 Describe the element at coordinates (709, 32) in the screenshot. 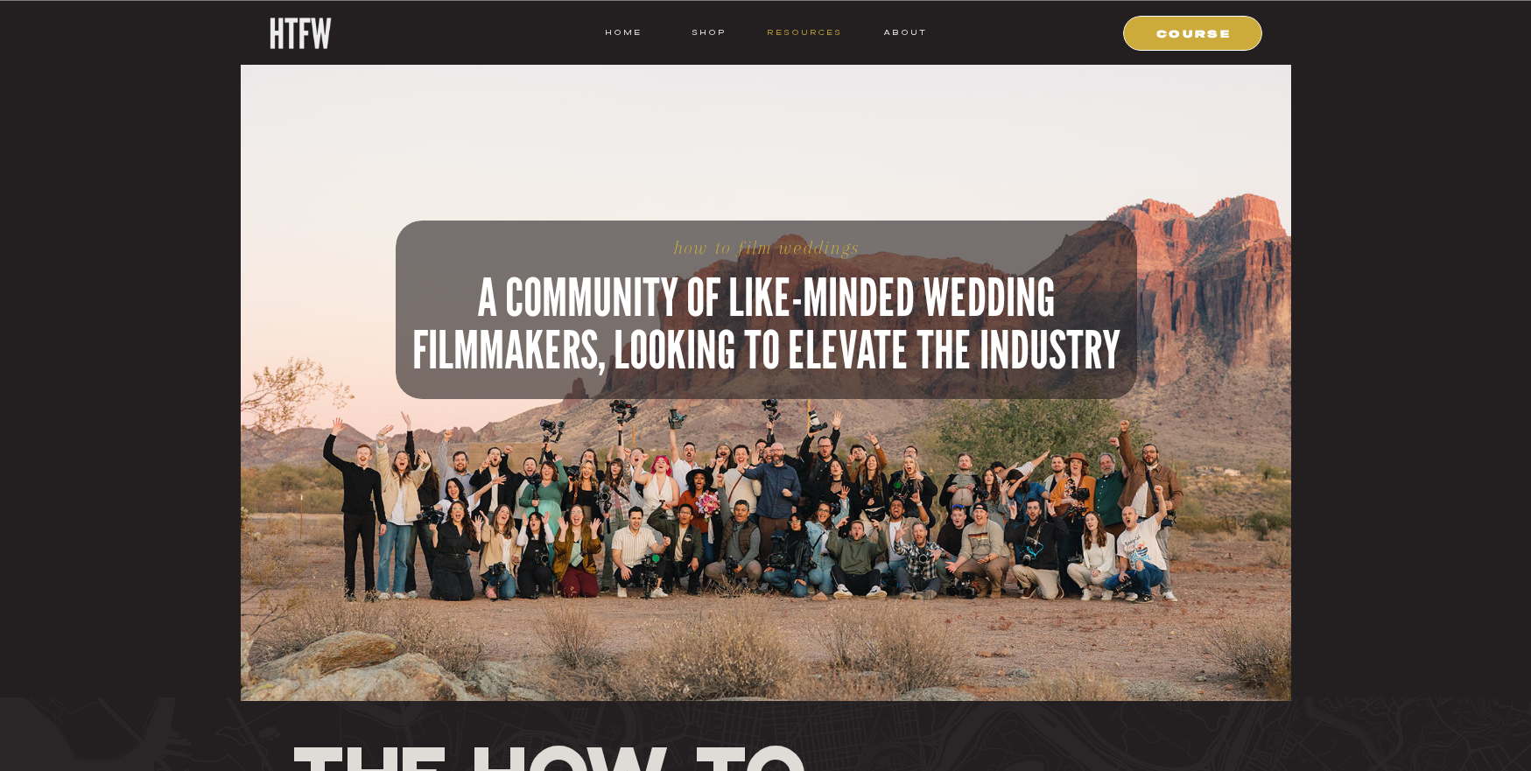

I see `a: shop` at that location.